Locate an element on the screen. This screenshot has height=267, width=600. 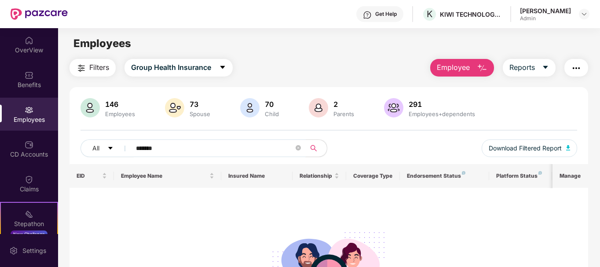
span: Relationship is located at coordinates (316, 176).